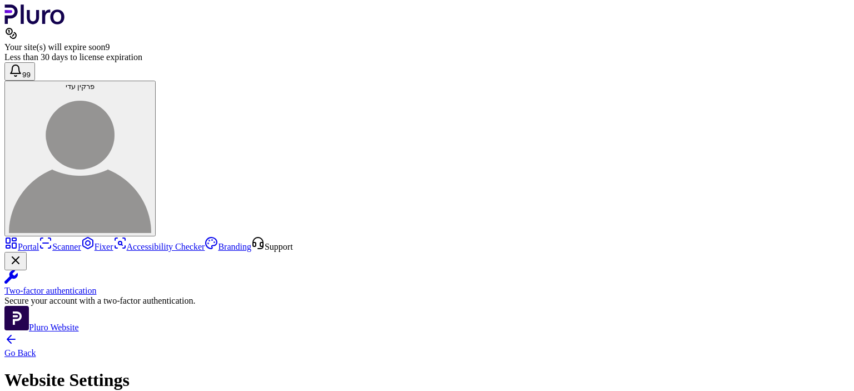 The height and width of the screenshot is (391, 854). Describe the element at coordinates (272, 246) in the screenshot. I see `a: Open Support screen` at that location.